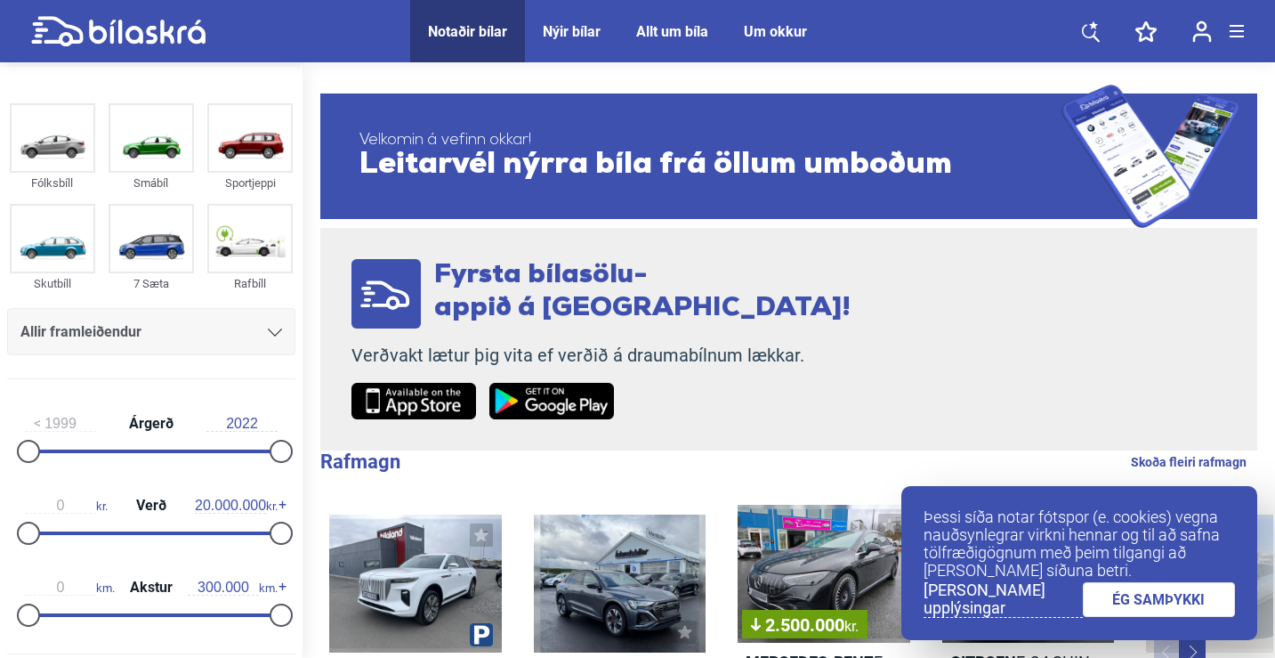 The width and height of the screenshot is (1275, 658). What do you see at coordinates (151, 283) in the screenshot?
I see `div: 7 Sæta` at bounding box center [151, 283].